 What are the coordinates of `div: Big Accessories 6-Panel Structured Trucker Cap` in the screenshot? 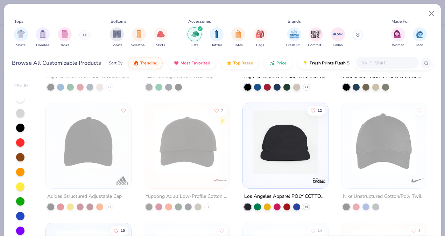 It's located at (89, 76).